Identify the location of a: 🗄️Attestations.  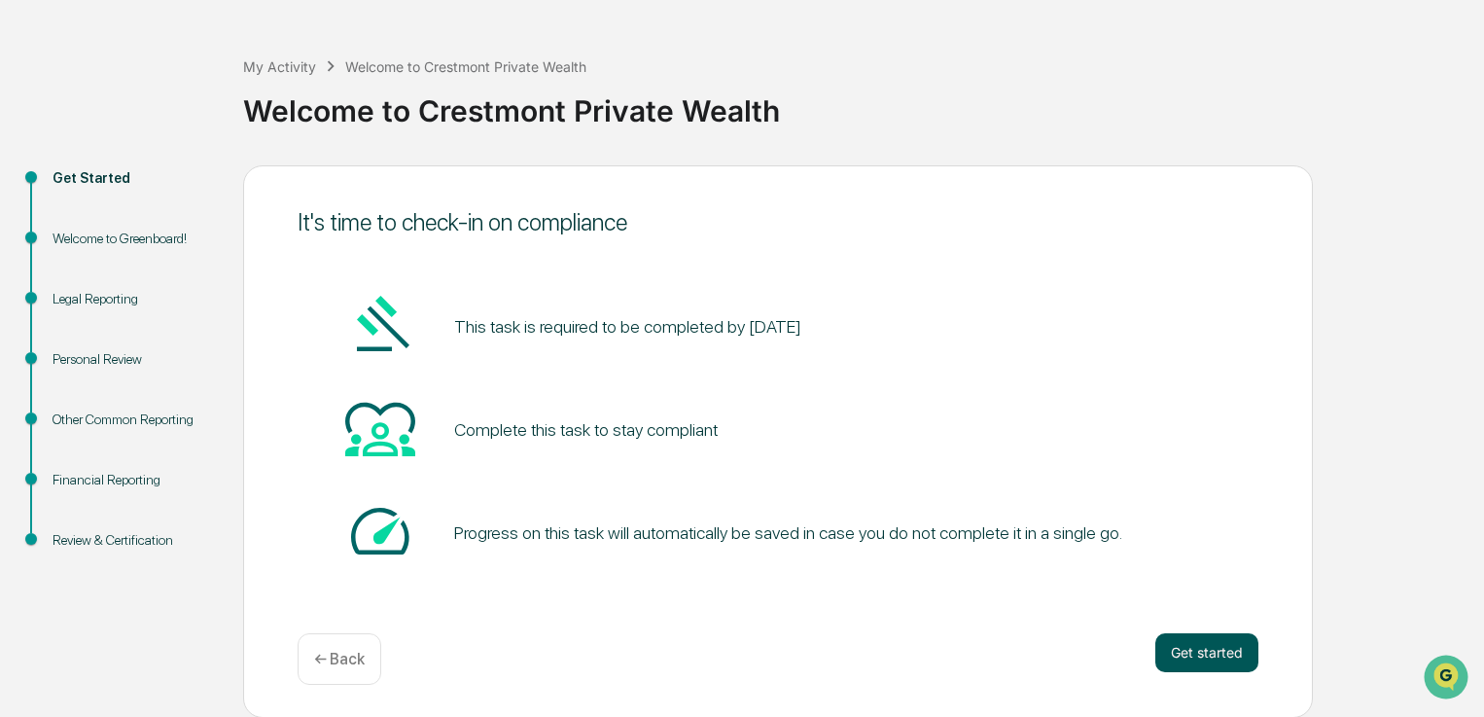
(191, 255).